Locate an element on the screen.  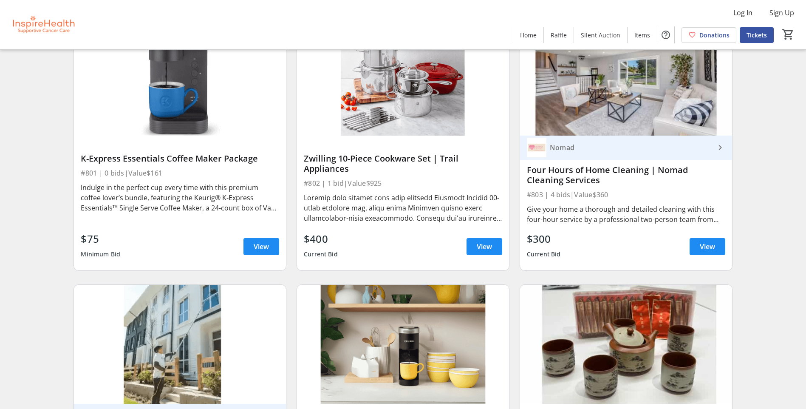
div: Four Hours of Home Cleaning | Nomad Cleaning Services is located at coordinates (626, 175).